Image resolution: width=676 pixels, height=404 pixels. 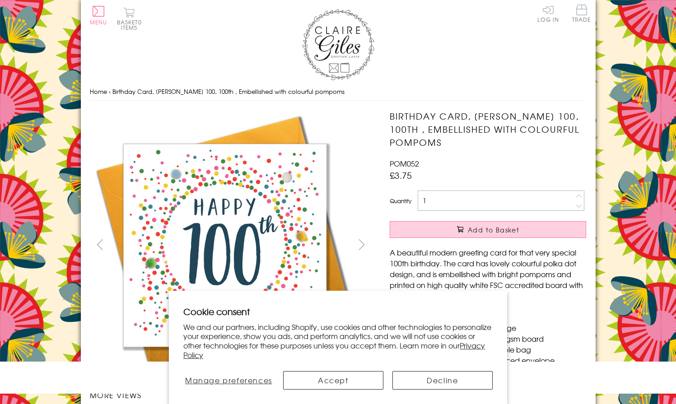 I want to click on p: A beautiful modern greeting card for that very special 100th birthday. The card has lovely colour..., so click(x=488, y=274).